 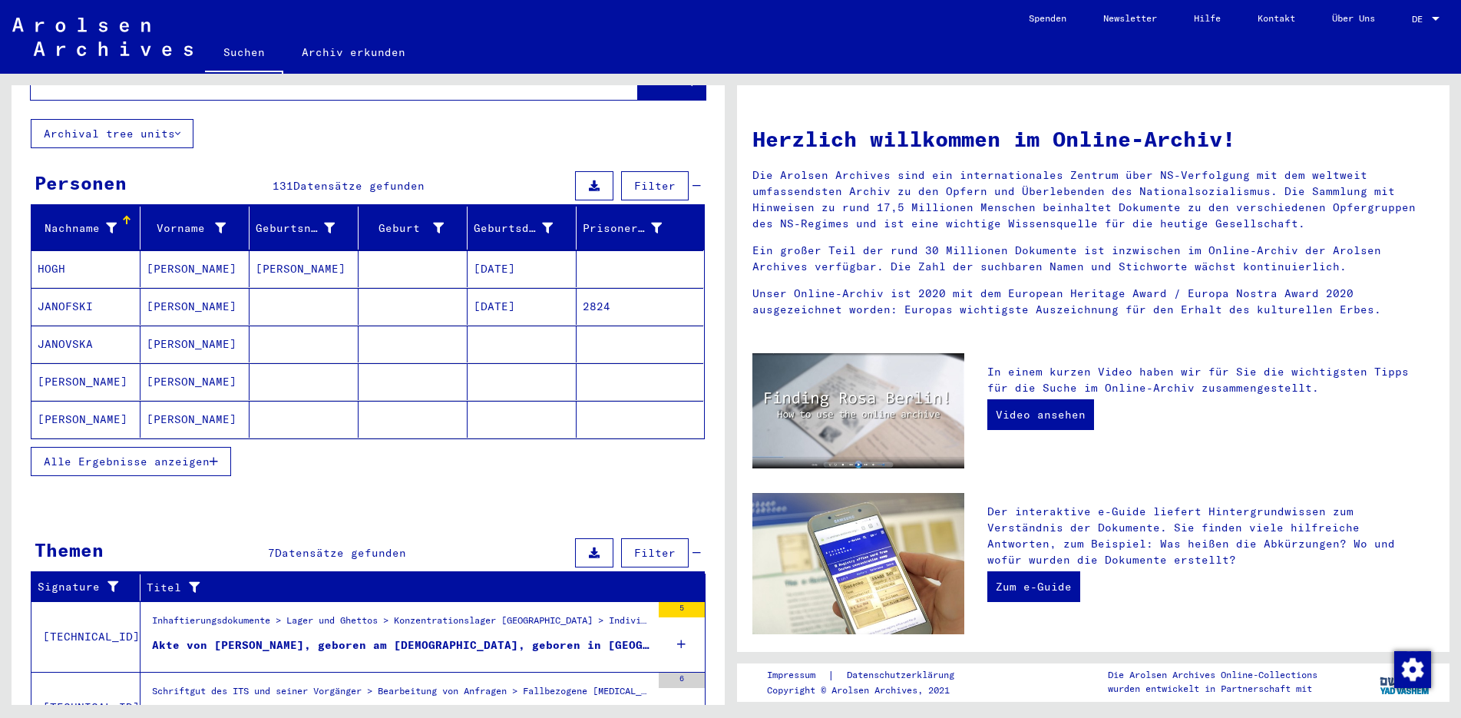 I want to click on button: Archival tree units, so click(x=112, y=134).